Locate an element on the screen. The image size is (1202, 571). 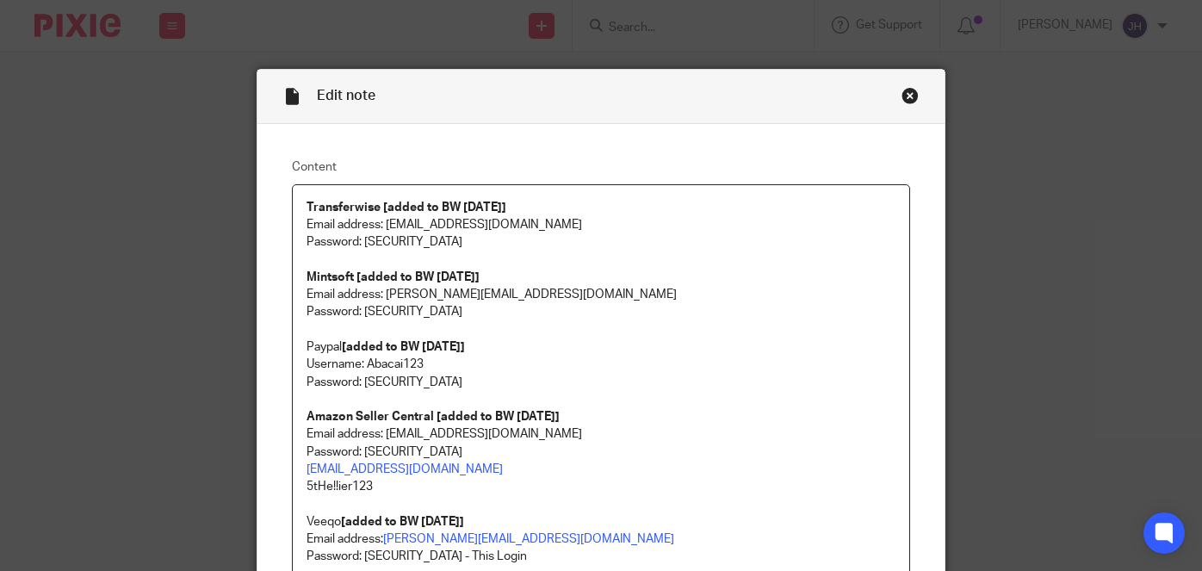
p: Paypal Username: Abacai123 is located at coordinates (601, 356).